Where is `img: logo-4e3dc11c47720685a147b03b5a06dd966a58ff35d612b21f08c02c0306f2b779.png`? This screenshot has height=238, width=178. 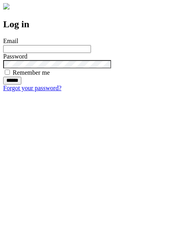
img: logo-4e3dc11c47720685a147b03b5a06dd966a58ff35d612b21f08c02c0306f2b779.png is located at coordinates (6, 6).